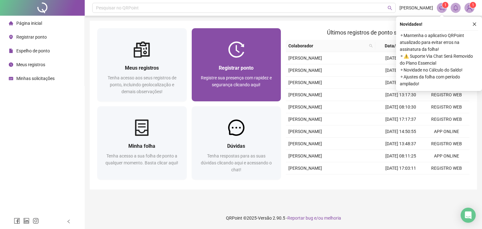  Describe the element at coordinates (142, 146) in the screenshot. I see `span: Minha folha` at that location.